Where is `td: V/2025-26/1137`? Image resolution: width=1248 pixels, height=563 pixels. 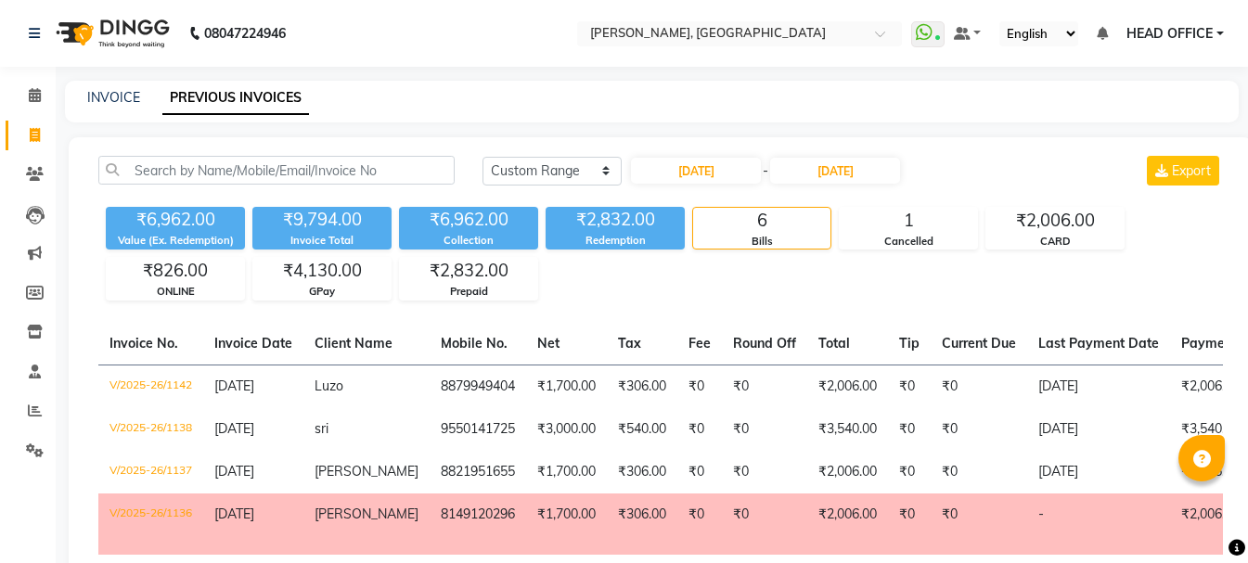
td: V/2025-26/1137 is located at coordinates (150, 472).